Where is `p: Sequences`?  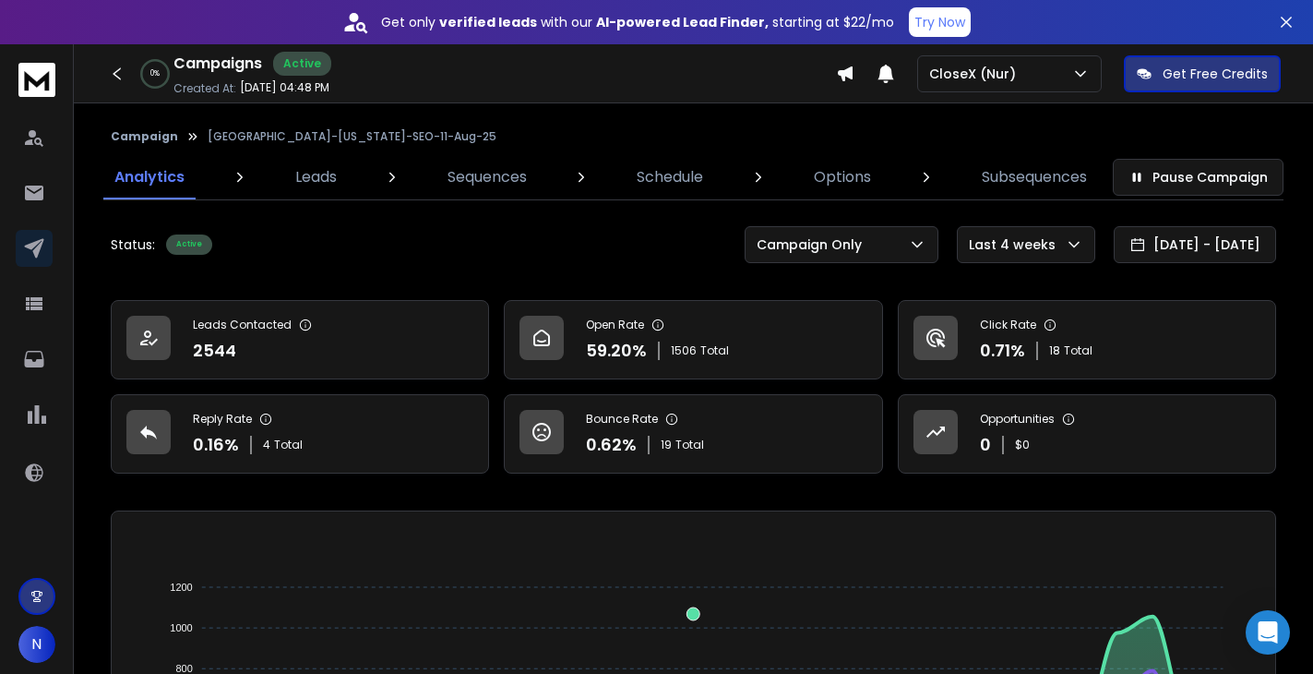
p: Sequences is located at coordinates (487, 177).